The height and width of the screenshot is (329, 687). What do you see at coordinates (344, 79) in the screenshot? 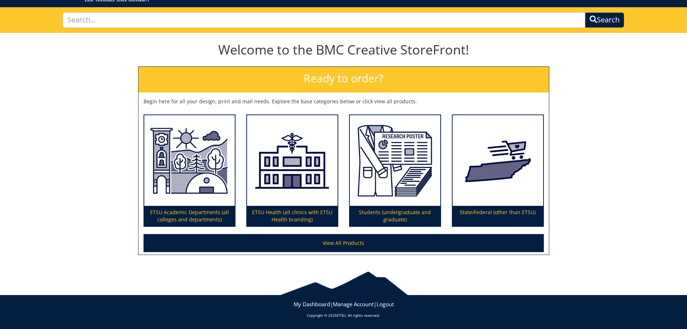
I see `h2: Ready to order?` at bounding box center [344, 79].